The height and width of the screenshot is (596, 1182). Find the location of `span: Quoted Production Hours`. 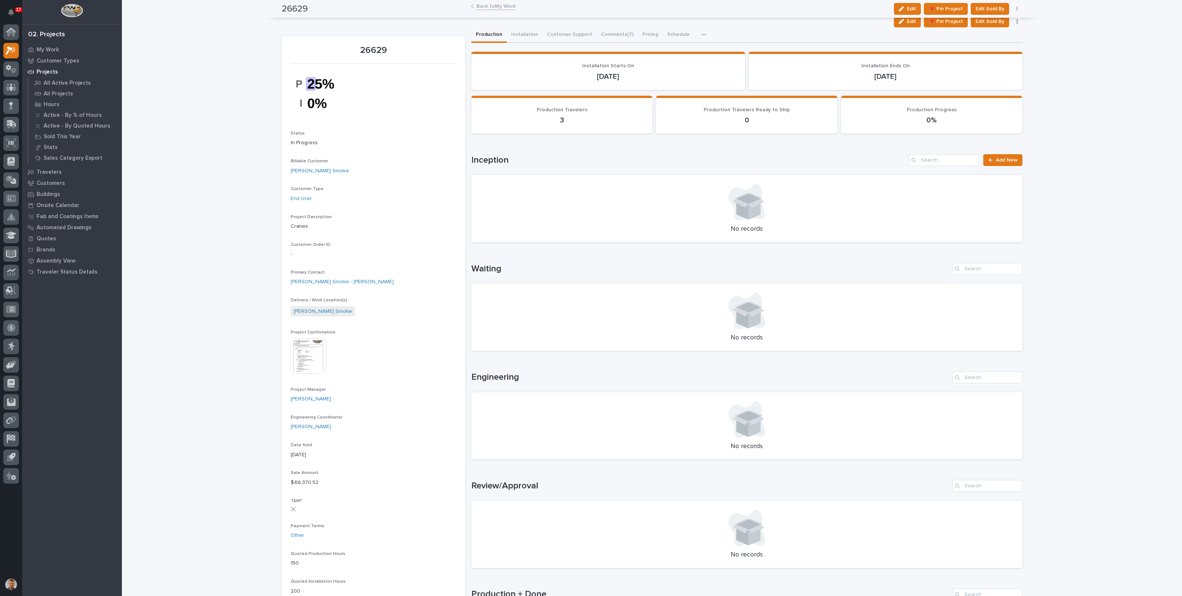

span: Quoted Production Hours is located at coordinates (318, 553).